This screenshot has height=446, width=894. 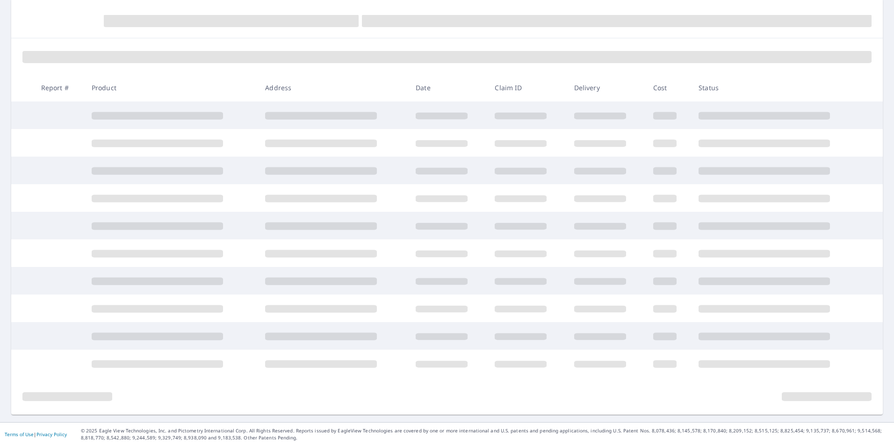 What do you see at coordinates (485, 434) in the screenshot?
I see `p: © 2025 Eagle View Technologies, Inc. and Pictometry International Corp. All Rights Reserved. Repo...` at bounding box center [485, 434].